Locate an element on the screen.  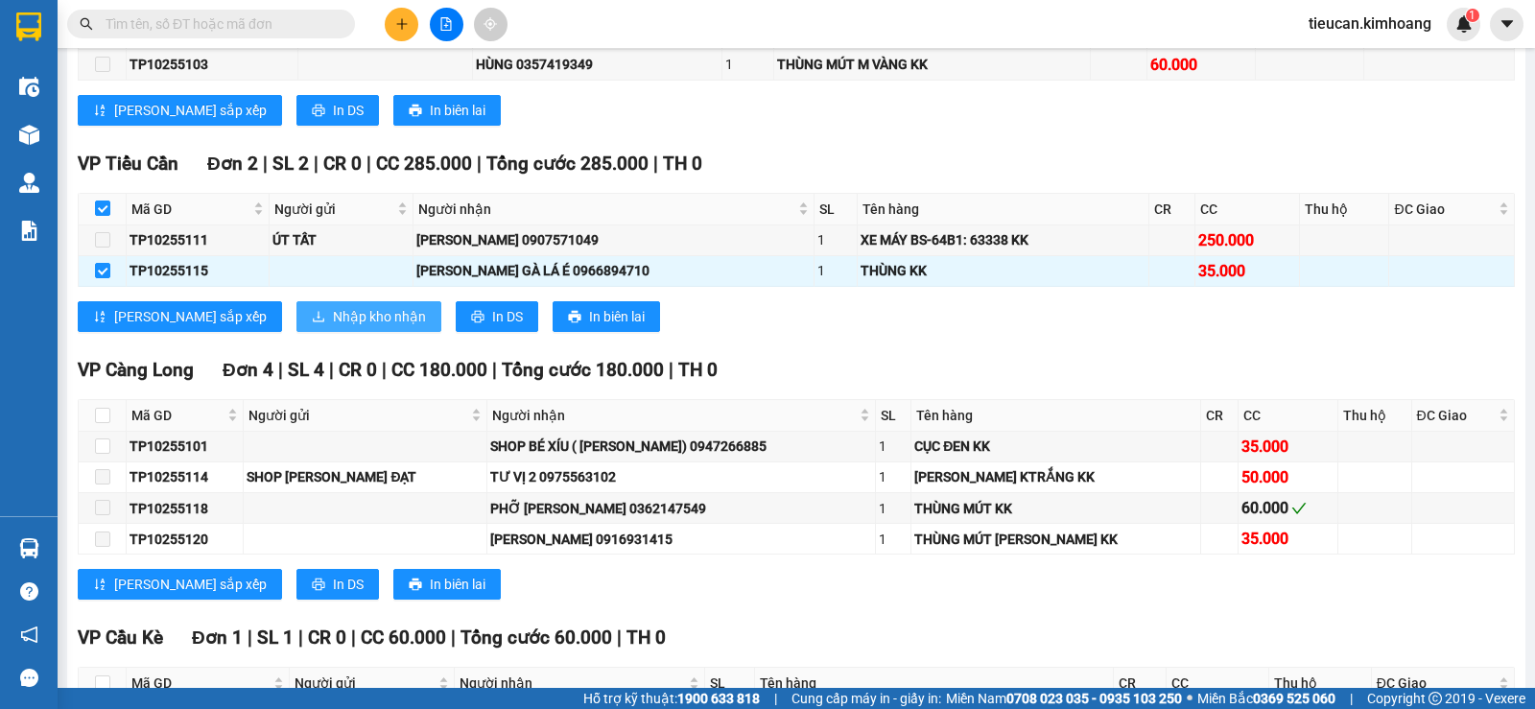
span: copyright is located at coordinates (1435, 698).